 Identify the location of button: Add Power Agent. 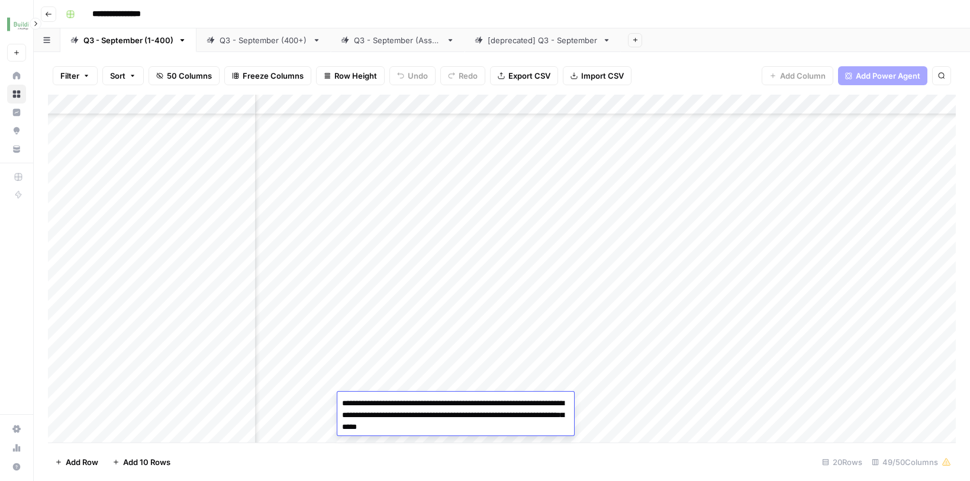
(882, 76).